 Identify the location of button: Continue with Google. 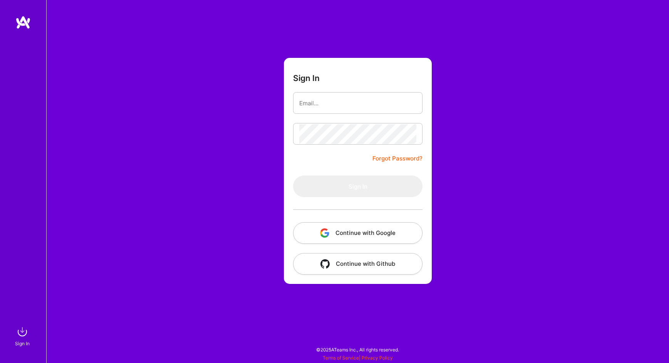
(358, 233).